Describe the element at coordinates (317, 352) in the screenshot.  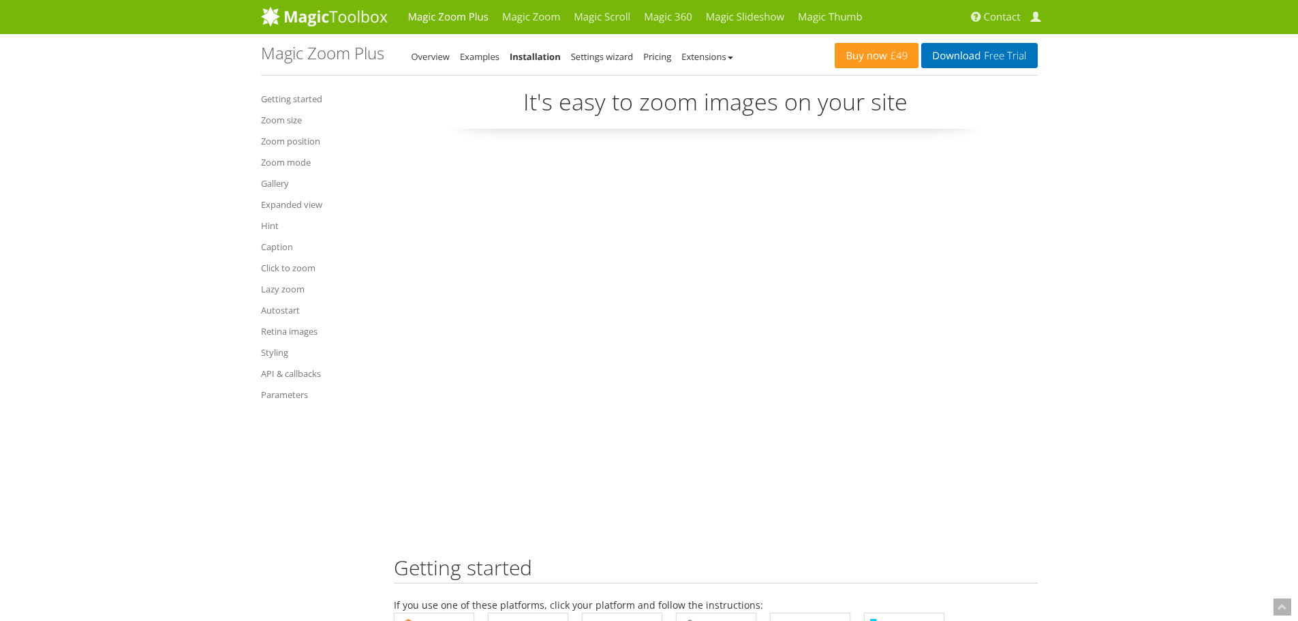
I see `a: Styling` at that location.